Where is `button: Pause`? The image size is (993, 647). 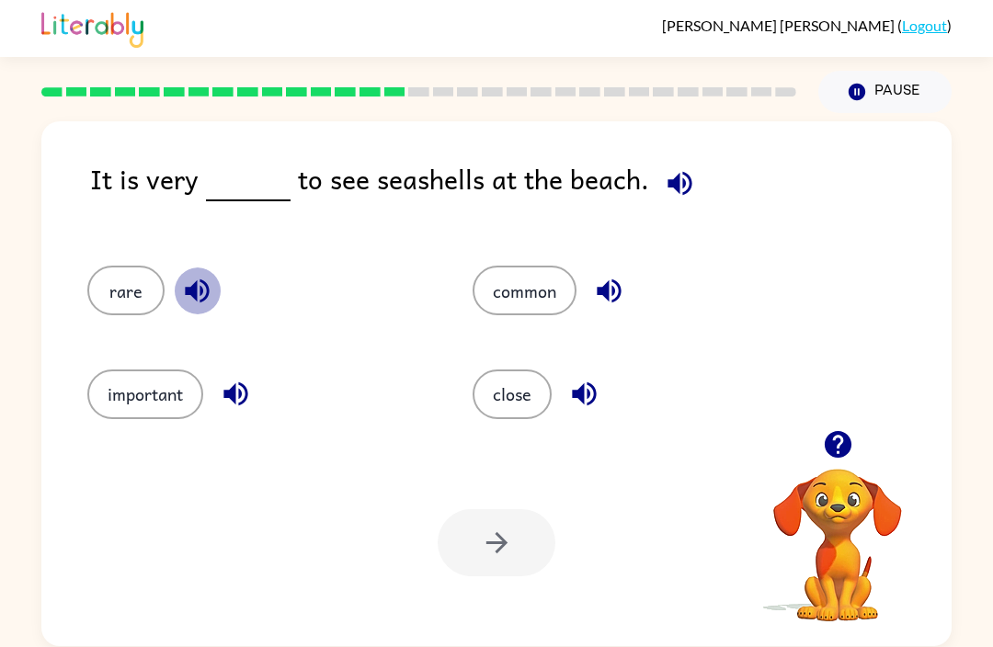 button: Pause is located at coordinates (885, 92).